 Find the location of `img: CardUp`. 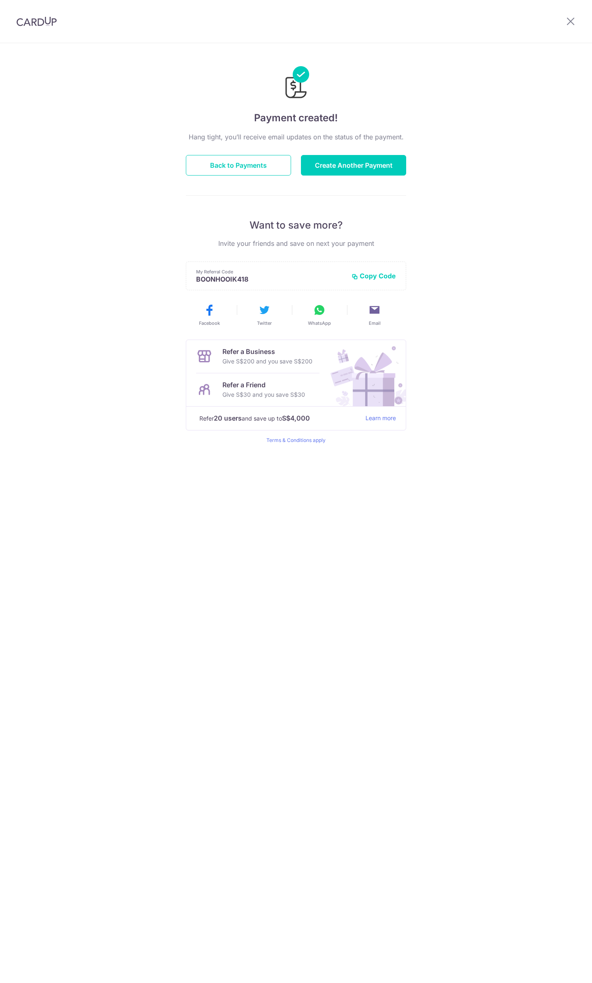

img: CardUp is located at coordinates (37, 21).